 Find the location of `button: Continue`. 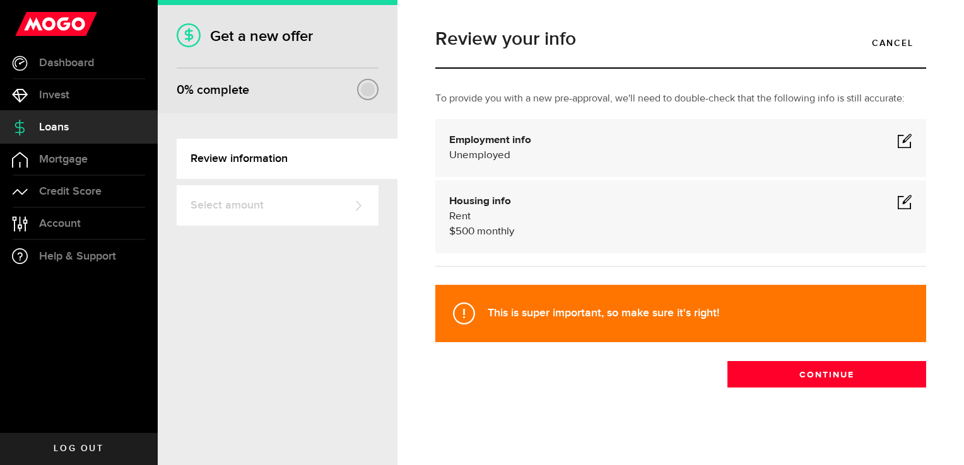

button: Continue is located at coordinates (826, 375).